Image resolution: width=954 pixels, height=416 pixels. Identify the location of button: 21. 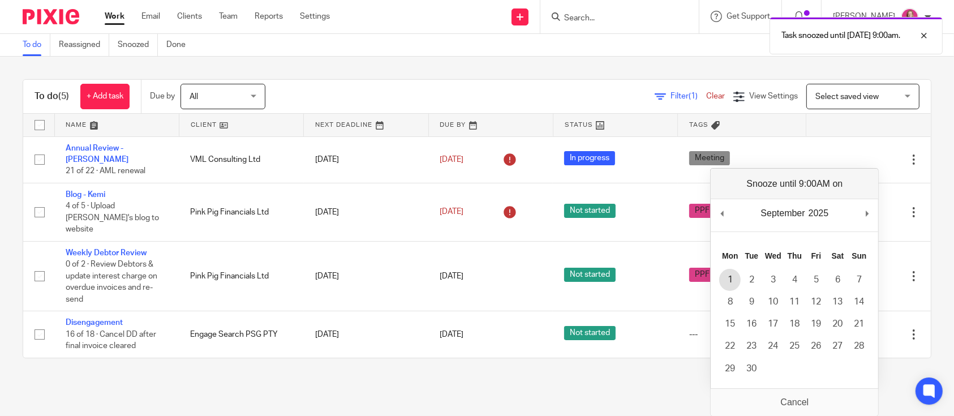
(859, 324).